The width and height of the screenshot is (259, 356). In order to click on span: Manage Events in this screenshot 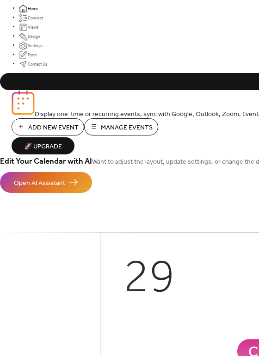, I will do `click(127, 127)`.